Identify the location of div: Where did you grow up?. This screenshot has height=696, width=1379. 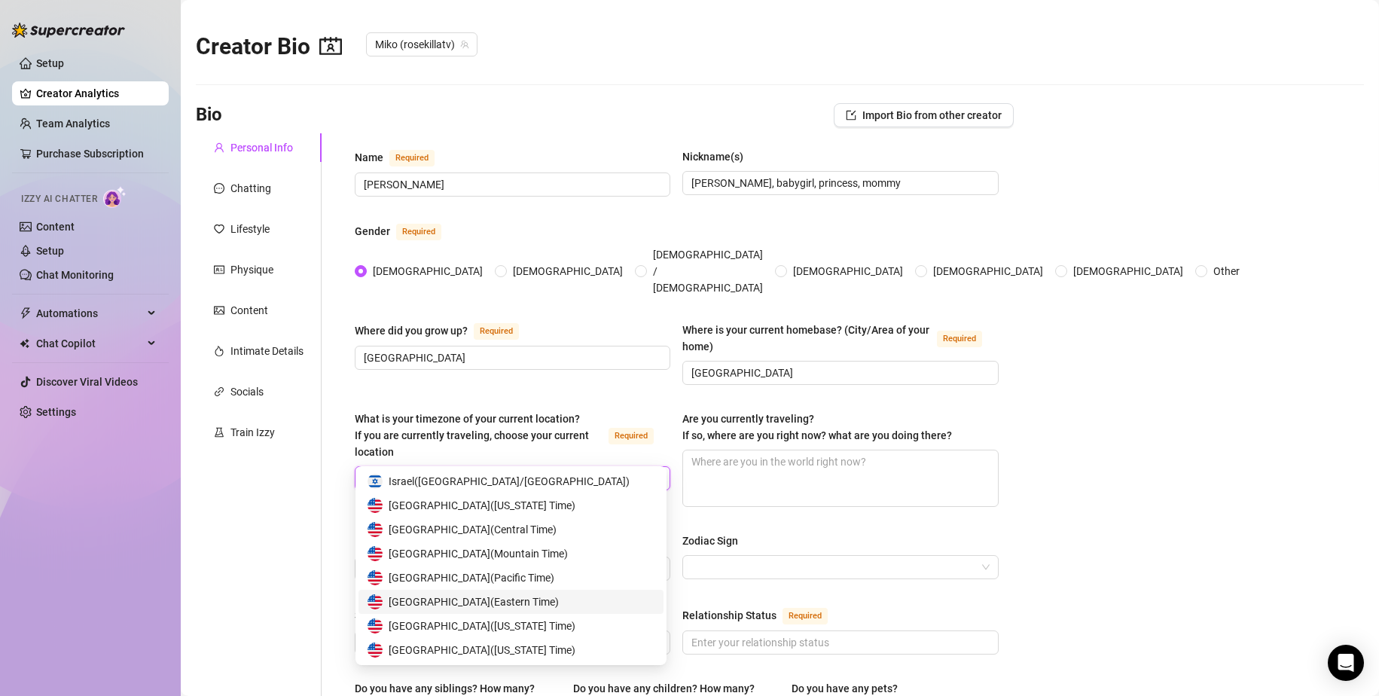
(411, 331).